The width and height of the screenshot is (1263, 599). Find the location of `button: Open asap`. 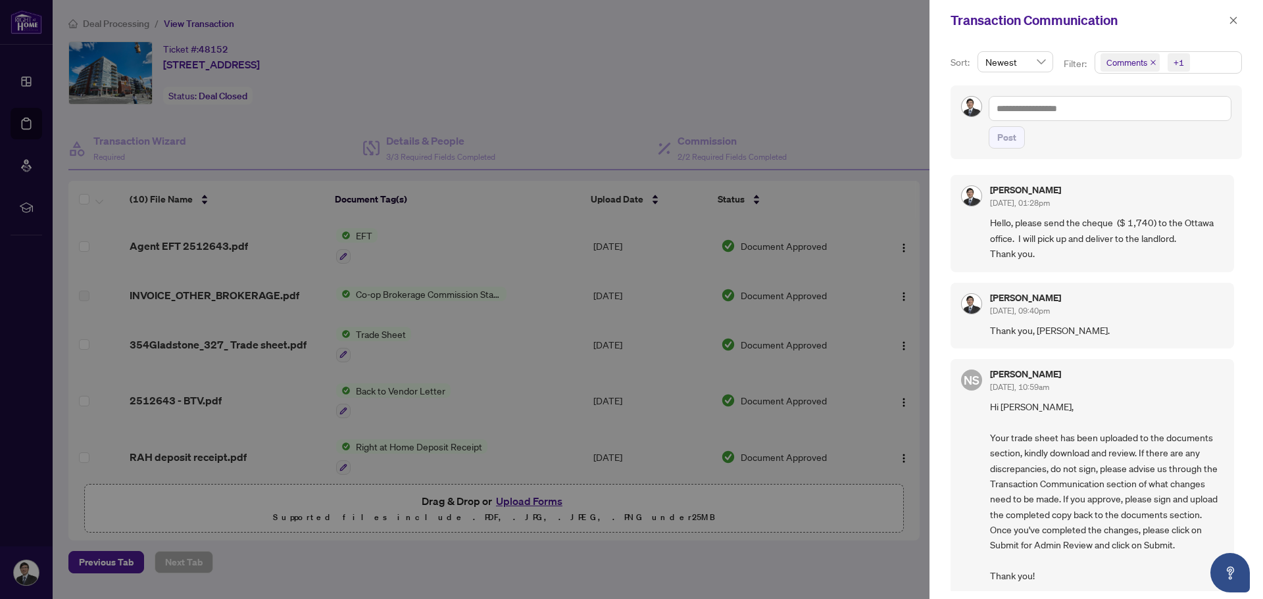

button: Open asap is located at coordinates (1230, 573).